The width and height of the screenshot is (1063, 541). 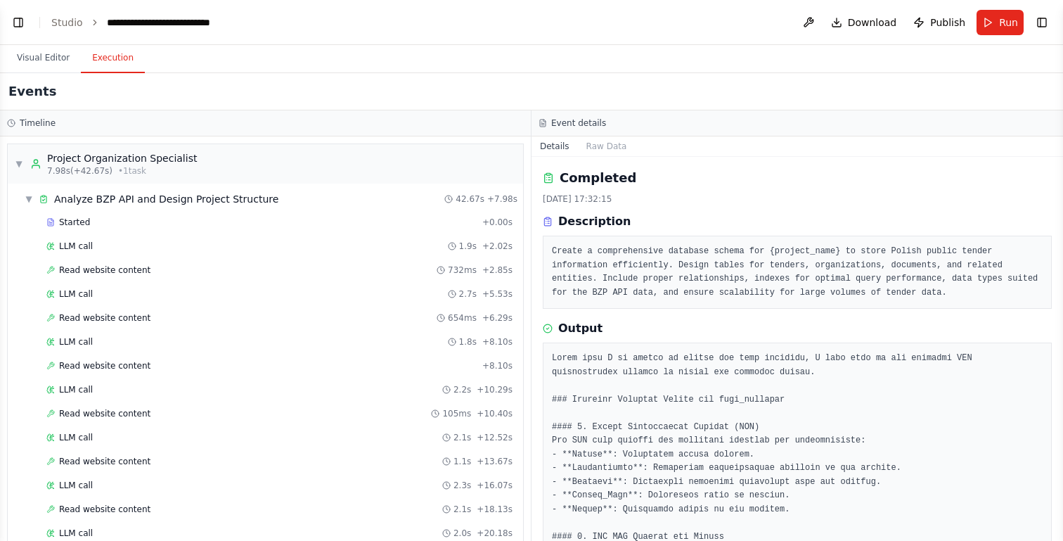 I want to click on span: 2.3s, so click(x=462, y=485).